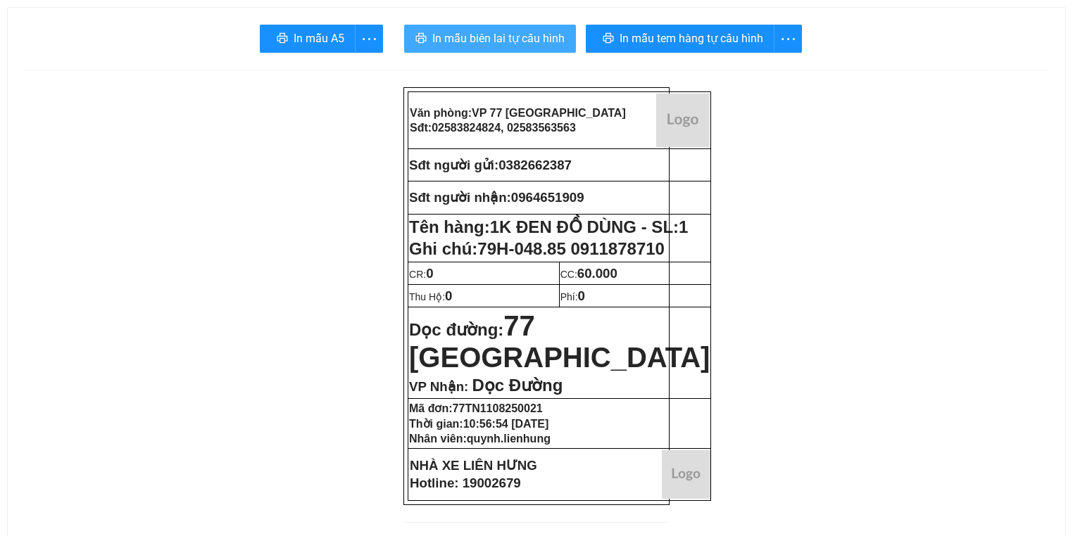 The width and height of the screenshot is (1073, 536). What do you see at coordinates (465, 483) in the screenshot?
I see `strong: Hotline: 19002679` at bounding box center [465, 483].